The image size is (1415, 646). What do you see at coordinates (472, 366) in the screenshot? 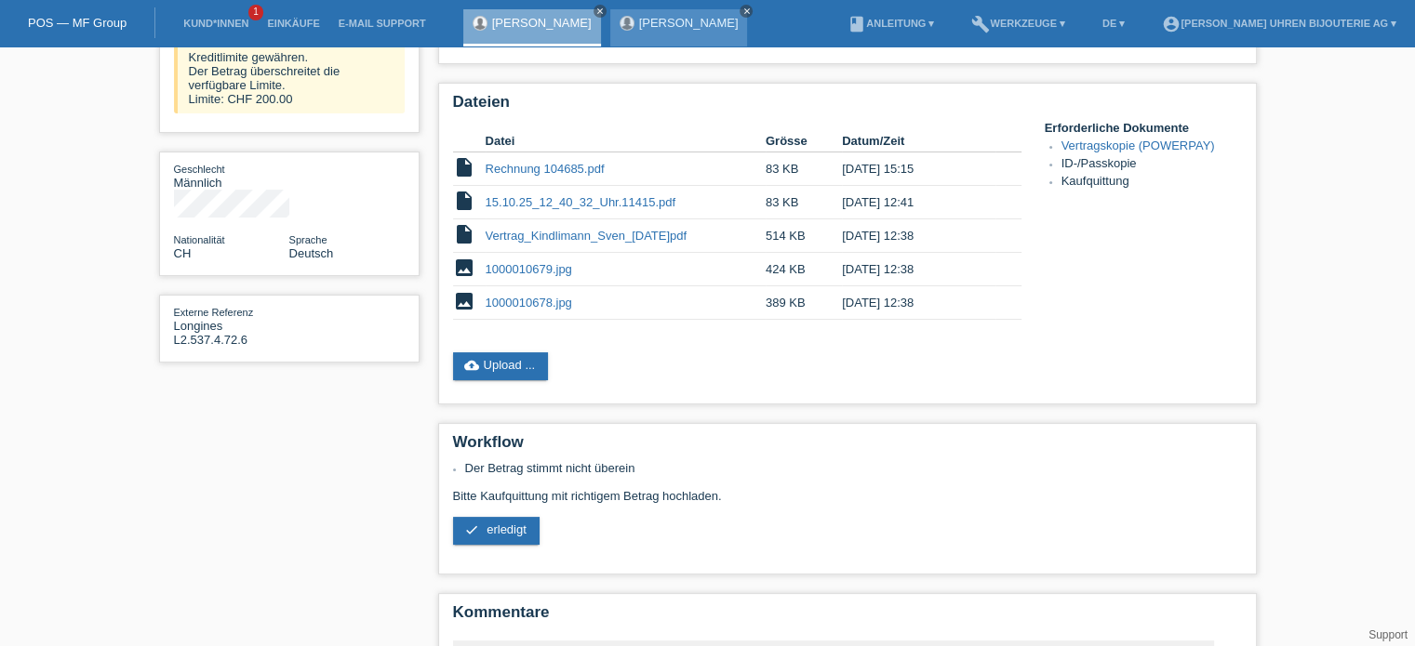
I see `i: cloud_upload` at bounding box center [472, 366].